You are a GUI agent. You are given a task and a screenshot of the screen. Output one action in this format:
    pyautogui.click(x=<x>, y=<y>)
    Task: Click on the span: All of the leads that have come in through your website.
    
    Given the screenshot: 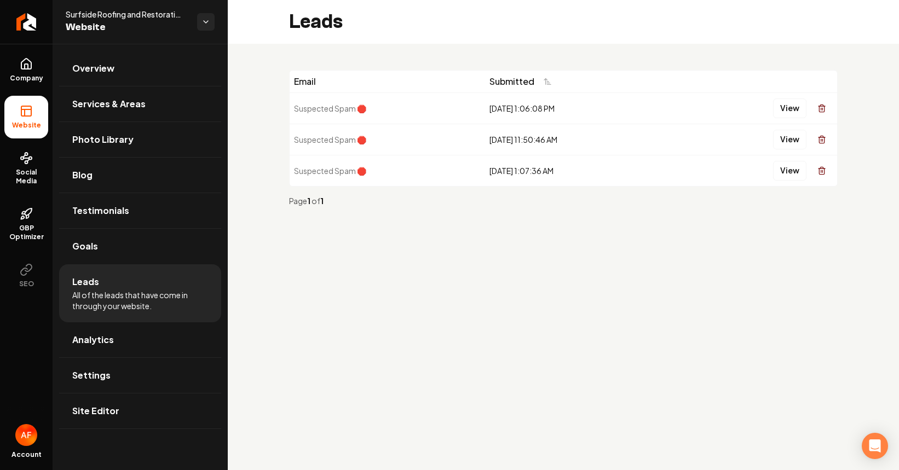 What is the action you would take?
    pyautogui.click(x=140, y=301)
    